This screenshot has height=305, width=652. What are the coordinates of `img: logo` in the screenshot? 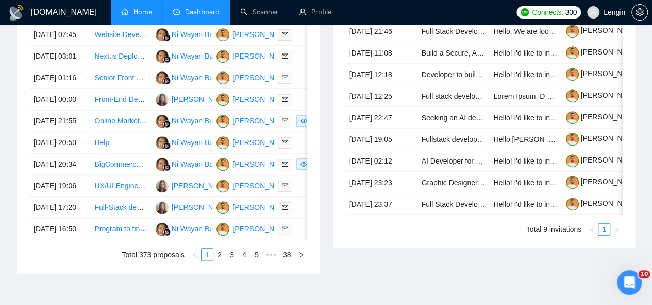 It's located at (16, 13).